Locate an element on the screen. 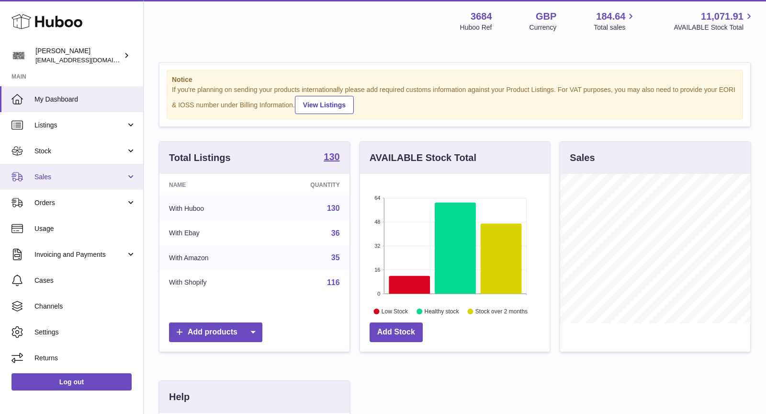 Image resolution: width=766 pixels, height=414 pixels. span: Invoicing and Payments is located at coordinates (80, 254).